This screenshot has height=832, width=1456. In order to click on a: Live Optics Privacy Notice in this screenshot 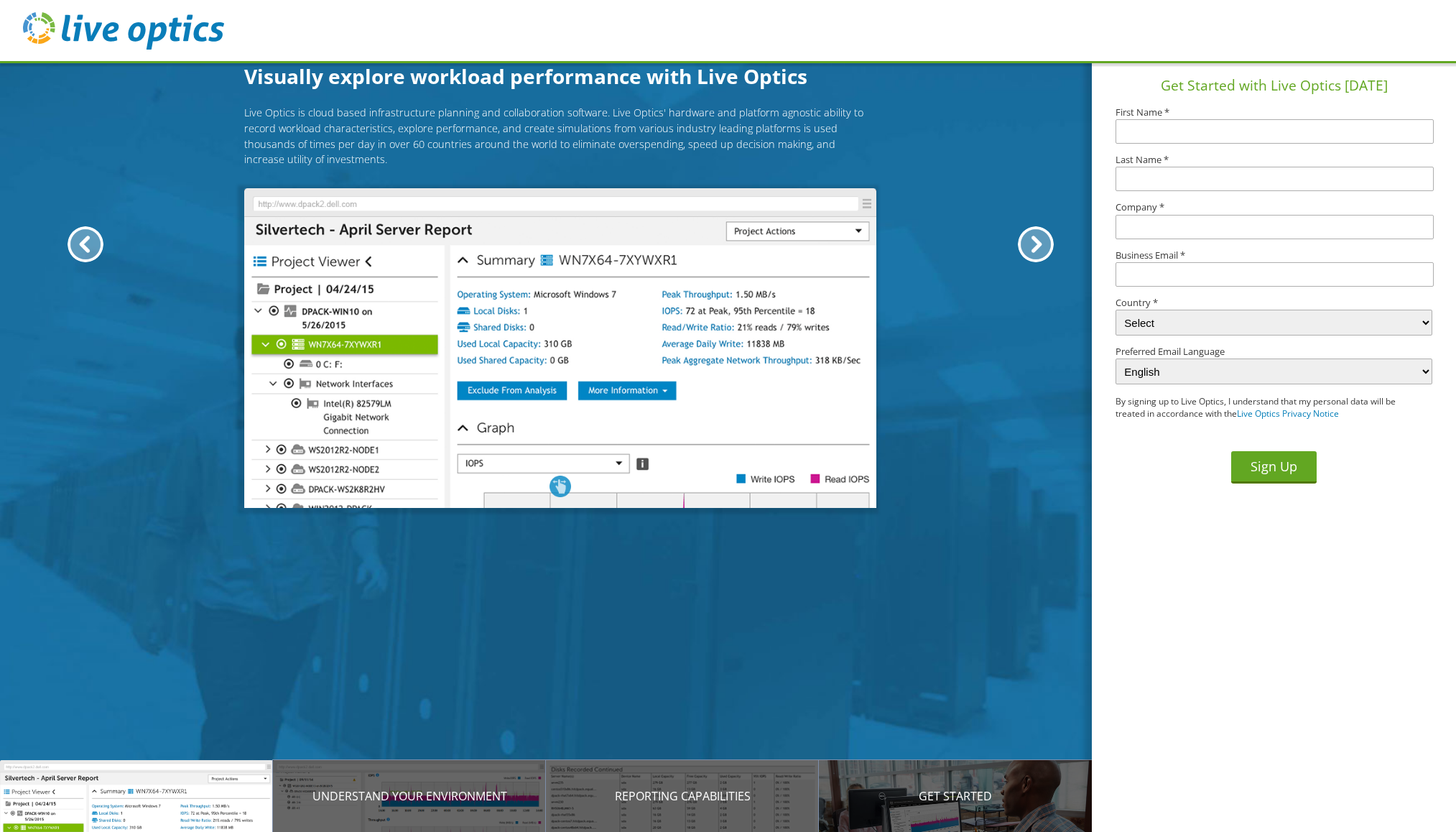, I will do `click(1288, 413)`.